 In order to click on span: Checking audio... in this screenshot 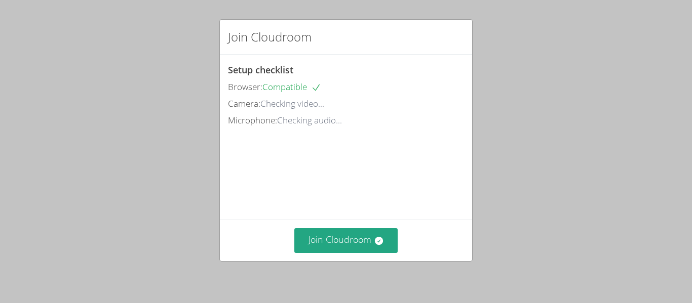, I will do `click(309, 120)`.